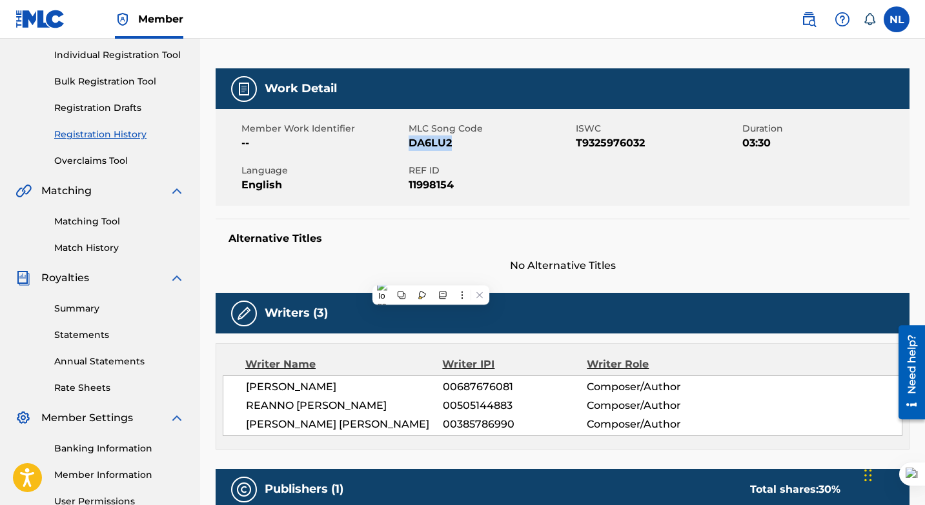 The width and height of the screenshot is (925, 505). What do you see at coordinates (244, 89) in the screenshot?
I see `img: Work Detail` at bounding box center [244, 89].